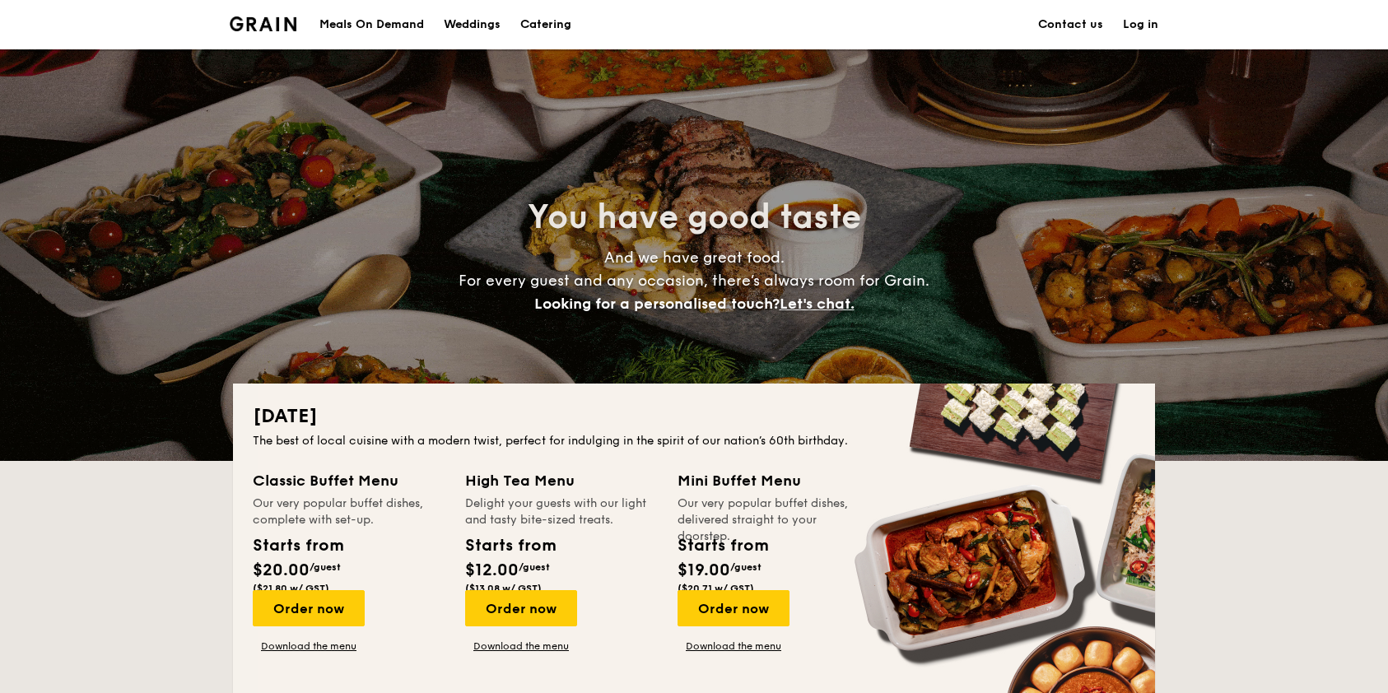  Describe the element at coordinates (562, 508) in the screenshot. I see `div: Delight your guests with our light and tasty bite-sized treats.` at that location.